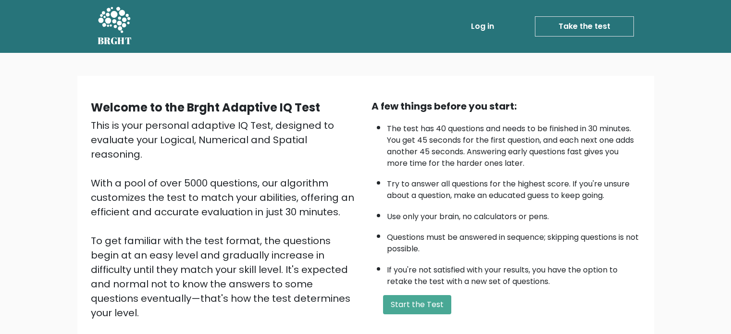 The image size is (731, 334). Describe the element at coordinates (584, 26) in the screenshot. I see `a: Take the test` at that location.